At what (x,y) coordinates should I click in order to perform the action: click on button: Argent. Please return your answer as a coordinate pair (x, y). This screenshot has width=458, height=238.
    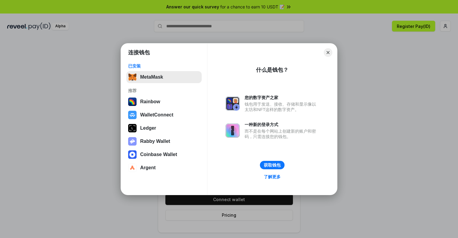
    Looking at the image, I should click on (164, 168).